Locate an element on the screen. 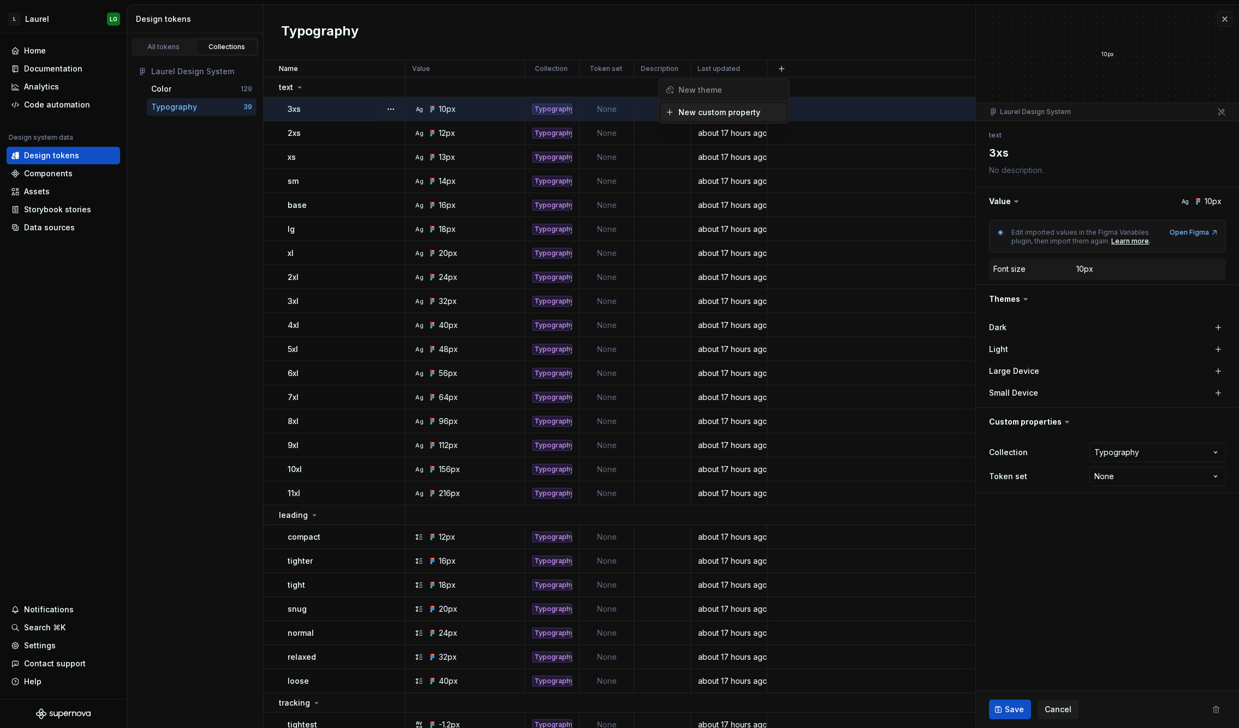 The image size is (1239, 728). p: 11xl is located at coordinates (294, 493).